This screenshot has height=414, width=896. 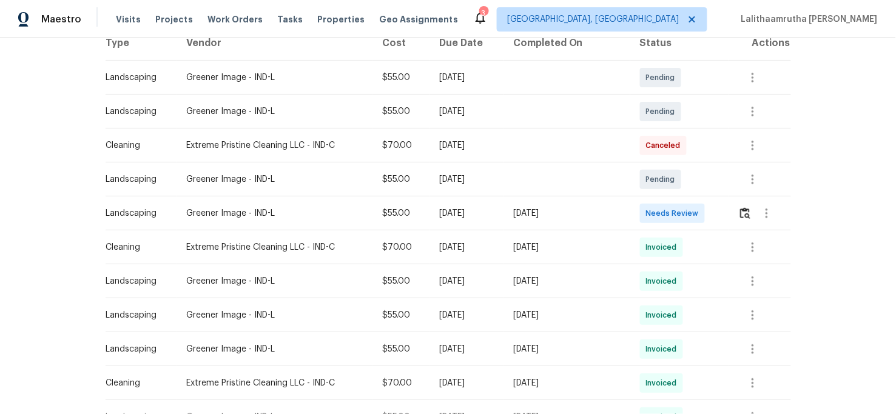 What do you see at coordinates (61, 19) in the screenshot?
I see `span: Maestro` at bounding box center [61, 19].